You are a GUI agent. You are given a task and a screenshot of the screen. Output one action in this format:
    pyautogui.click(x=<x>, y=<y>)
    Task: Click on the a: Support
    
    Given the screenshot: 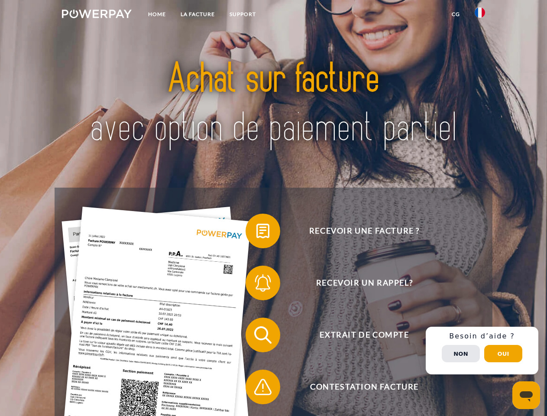 What is the action you would take?
    pyautogui.click(x=243, y=14)
    